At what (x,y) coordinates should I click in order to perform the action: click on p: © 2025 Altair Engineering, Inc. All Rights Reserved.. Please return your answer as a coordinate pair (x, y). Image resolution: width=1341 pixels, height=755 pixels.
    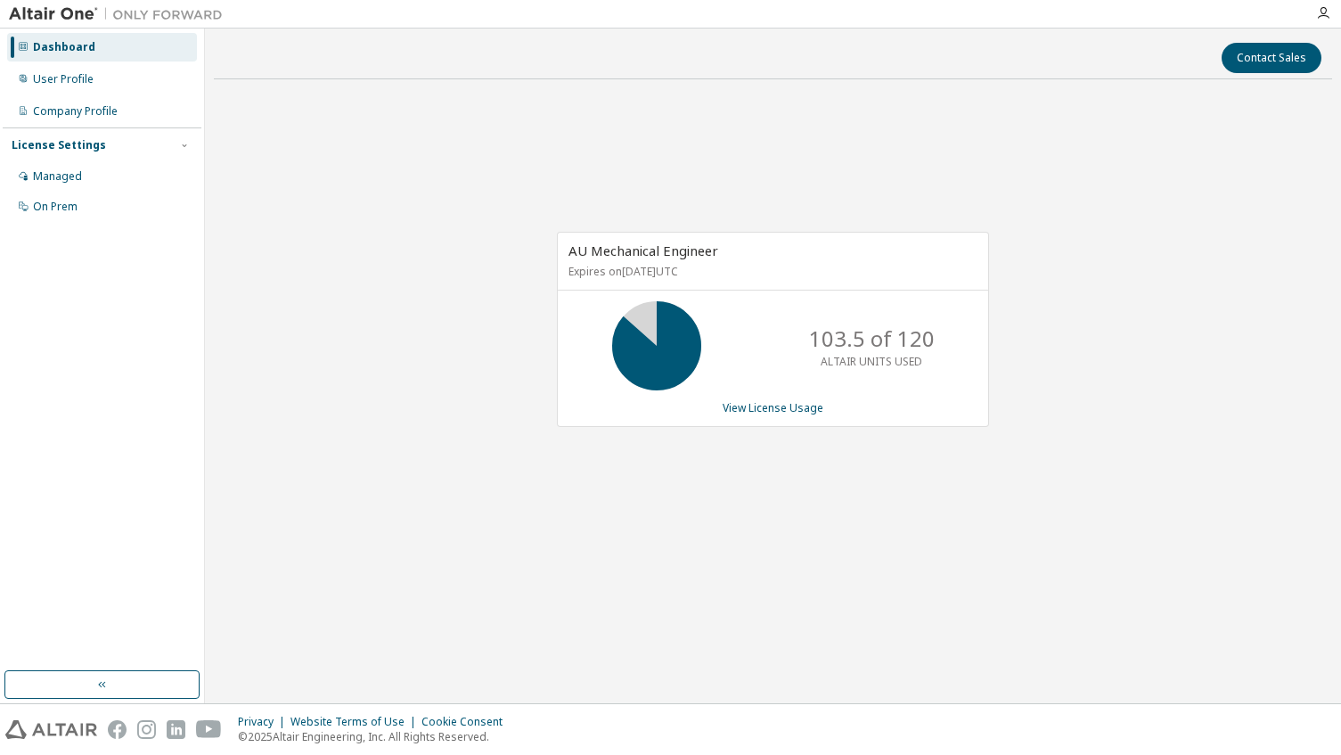
    Looking at the image, I should click on (375, 736).